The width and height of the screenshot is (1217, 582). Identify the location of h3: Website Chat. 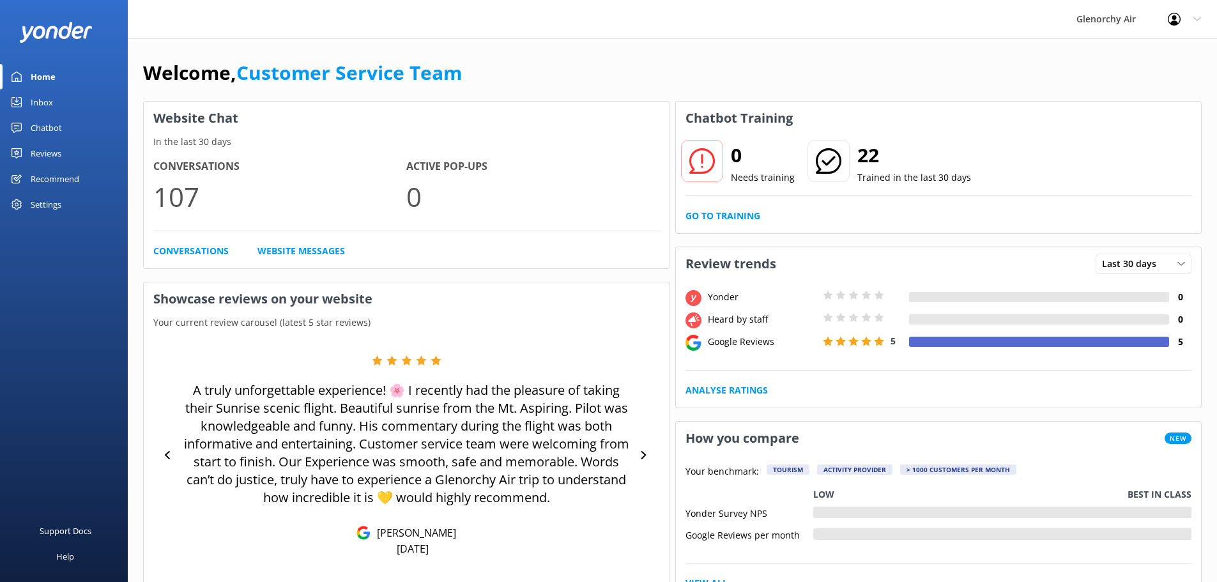
(406, 118).